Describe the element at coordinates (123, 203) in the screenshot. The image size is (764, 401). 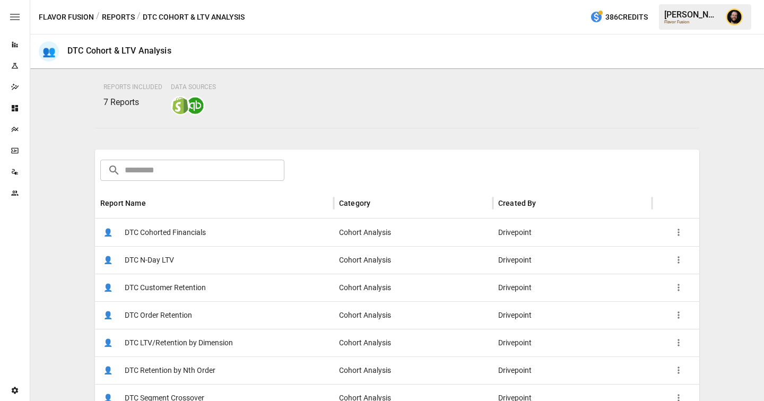
I see `div: Report Name` at that location.